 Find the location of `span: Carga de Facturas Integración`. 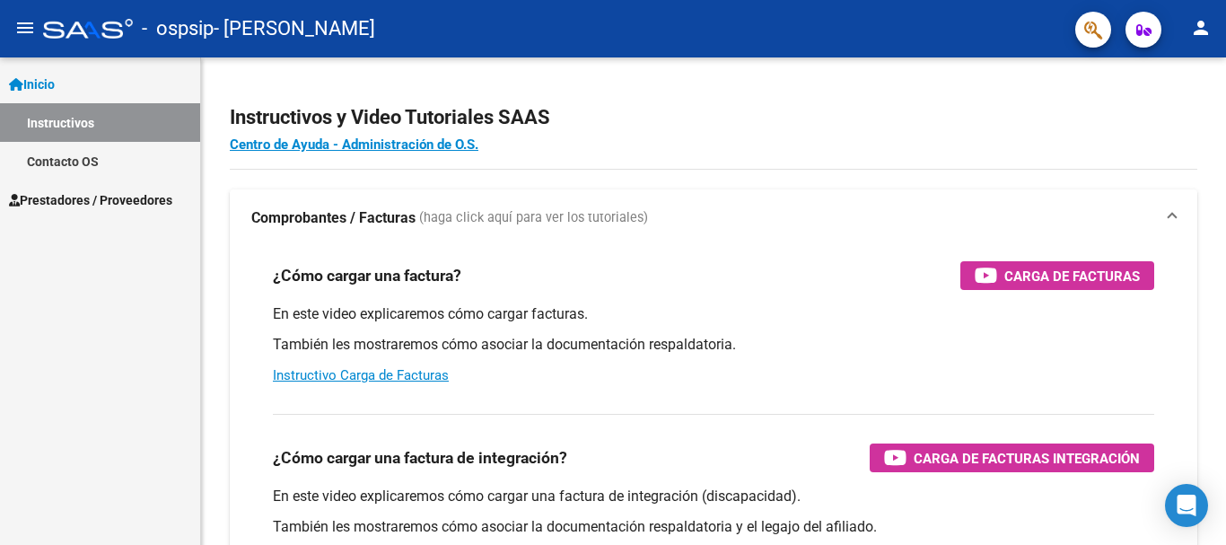

span: Carga de Facturas Integración is located at coordinates (1026, 458).